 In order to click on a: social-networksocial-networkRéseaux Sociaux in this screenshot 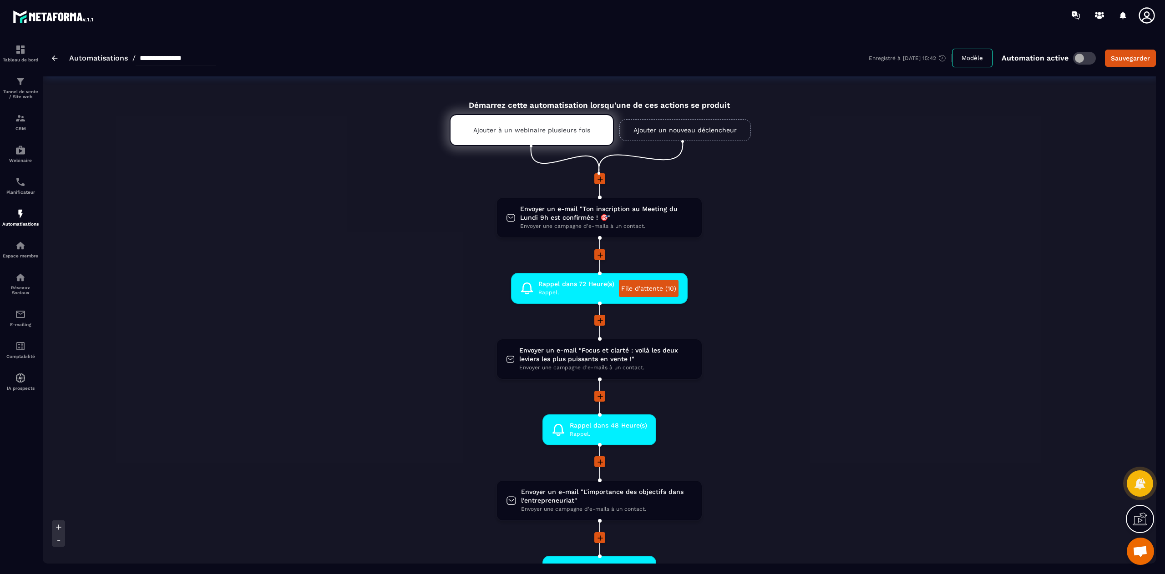, I will do `click(20, 283)`.